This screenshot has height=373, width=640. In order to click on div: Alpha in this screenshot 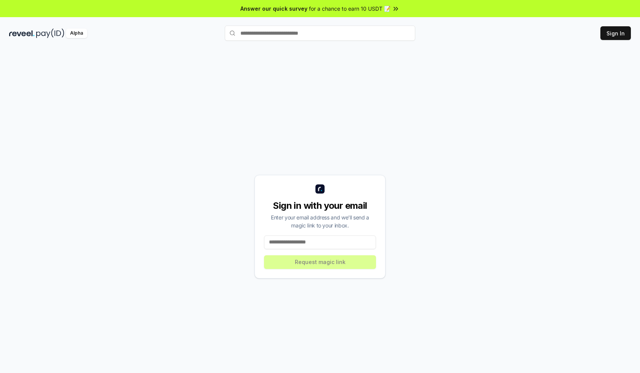, I will do `click(77, 33)`.